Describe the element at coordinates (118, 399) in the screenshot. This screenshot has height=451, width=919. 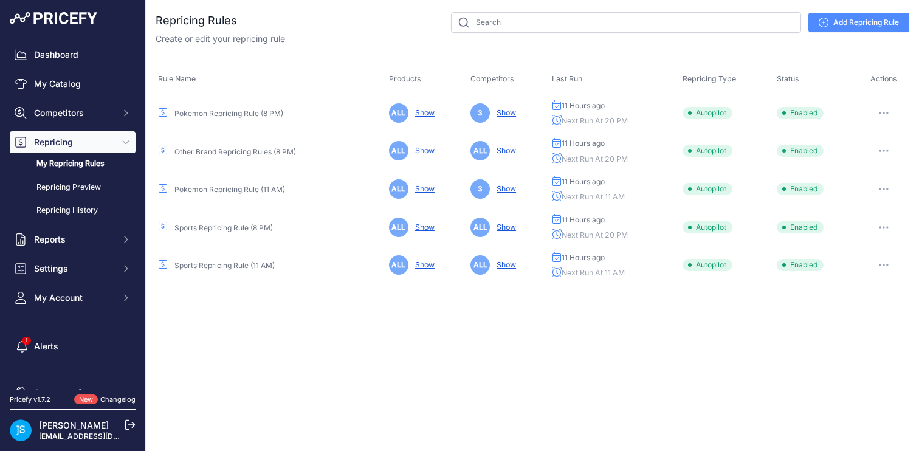
I see `a: Changelog` at that location.